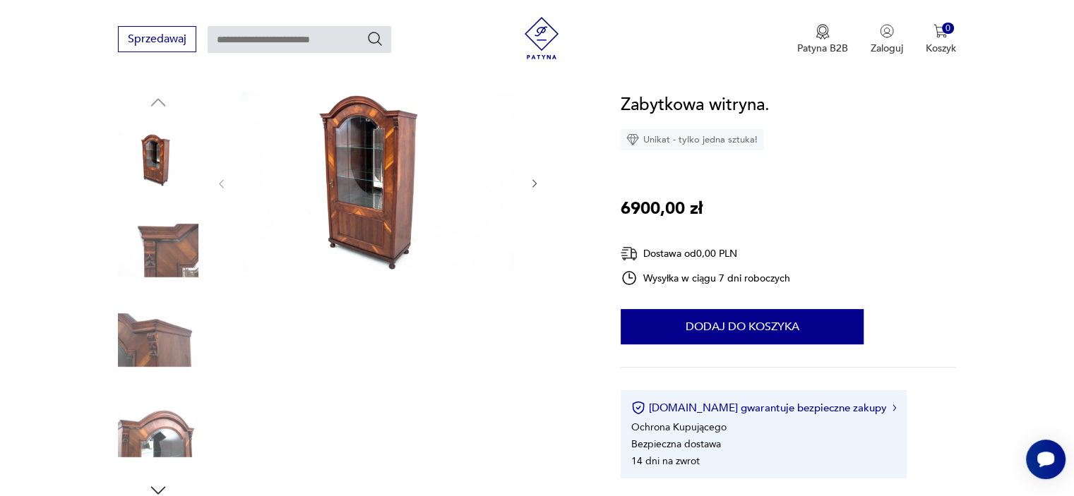 The height and width of the screenshot is (496, 1074). Describe the element at coordinates (638, 408) in the screenshot. I see `img: Ikona certyfikatu` at that location.